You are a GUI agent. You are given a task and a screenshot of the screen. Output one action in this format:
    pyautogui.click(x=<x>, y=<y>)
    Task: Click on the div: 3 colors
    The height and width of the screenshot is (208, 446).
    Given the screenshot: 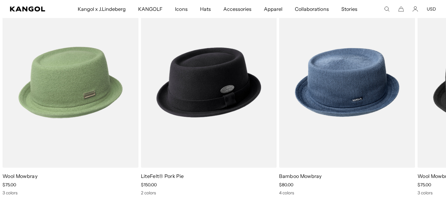 What is the action you would take?
    pyautogui.click(x=70, y=193)
    